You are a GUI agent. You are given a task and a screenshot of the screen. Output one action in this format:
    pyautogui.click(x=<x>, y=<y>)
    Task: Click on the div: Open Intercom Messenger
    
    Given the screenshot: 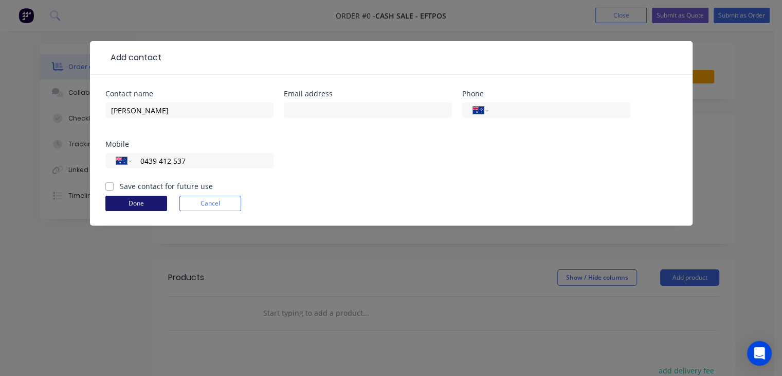 What is the action you would take?
    pyautogui.click(x=760, y=353)
    